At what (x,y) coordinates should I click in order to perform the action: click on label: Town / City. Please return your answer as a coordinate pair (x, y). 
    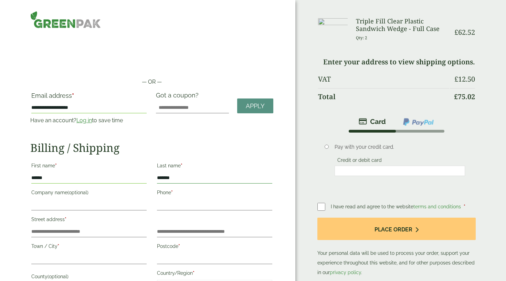
    Looking at the image, I should click on (89, 247).